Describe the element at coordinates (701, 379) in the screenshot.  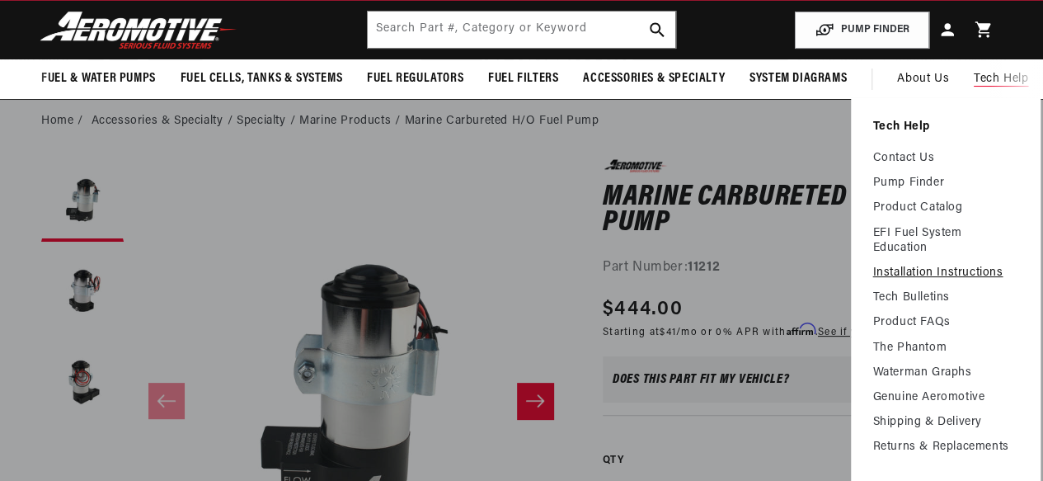
I see `div: Does This part fit My vehicle?` at that location.